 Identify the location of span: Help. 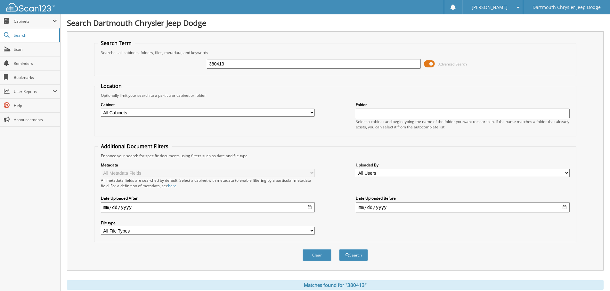
(35, 106).